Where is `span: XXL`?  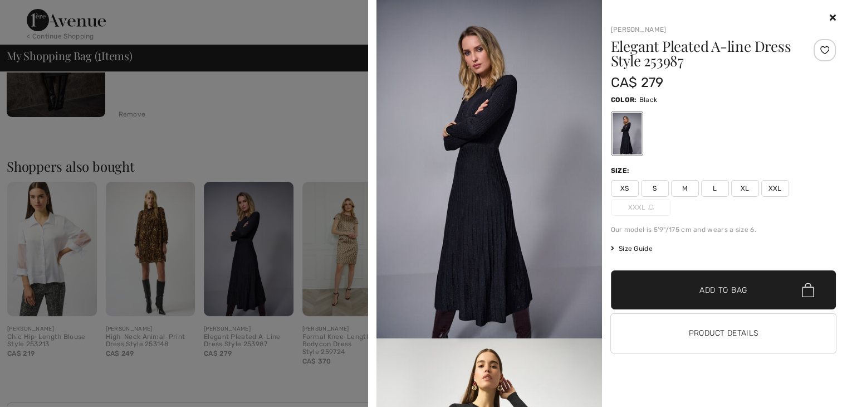
span: XXL is located at coordinates (776, 188).